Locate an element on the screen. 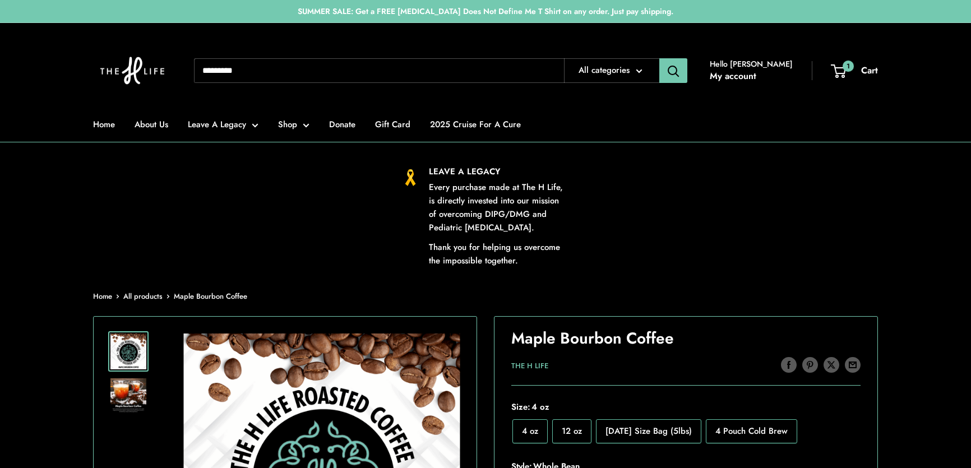 This screenshot has height=468, width=971. button: Search is located at coordinates (673, 71).